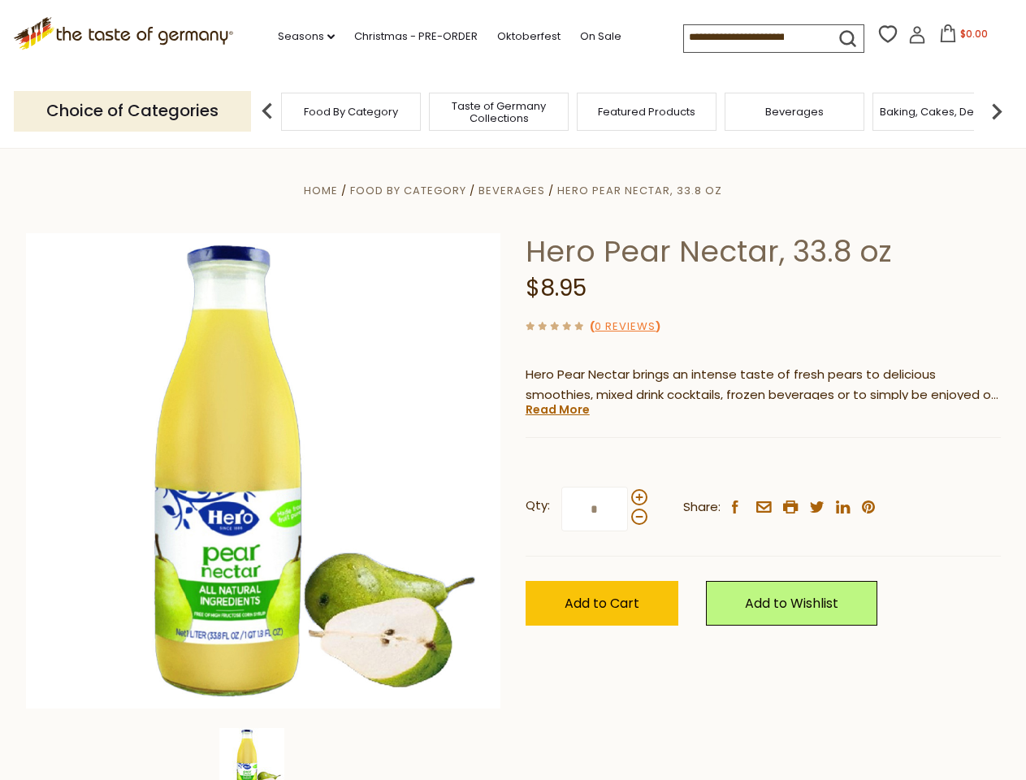 This screenshot has height=780, width=1026. I want to click on span: Baking, Cakes, Desserts, so click(942, 111).